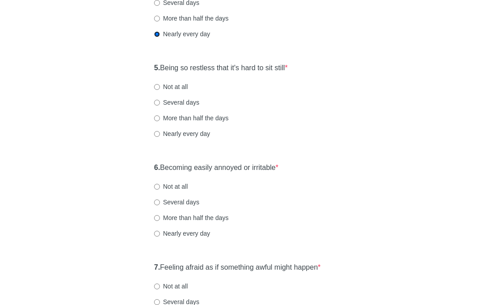 This screenshot has height=305, width=503. Describe the element at coordinates (221, 68) in the screenshot. I see `label: Being so restless that it's hard to sit still` at that location.